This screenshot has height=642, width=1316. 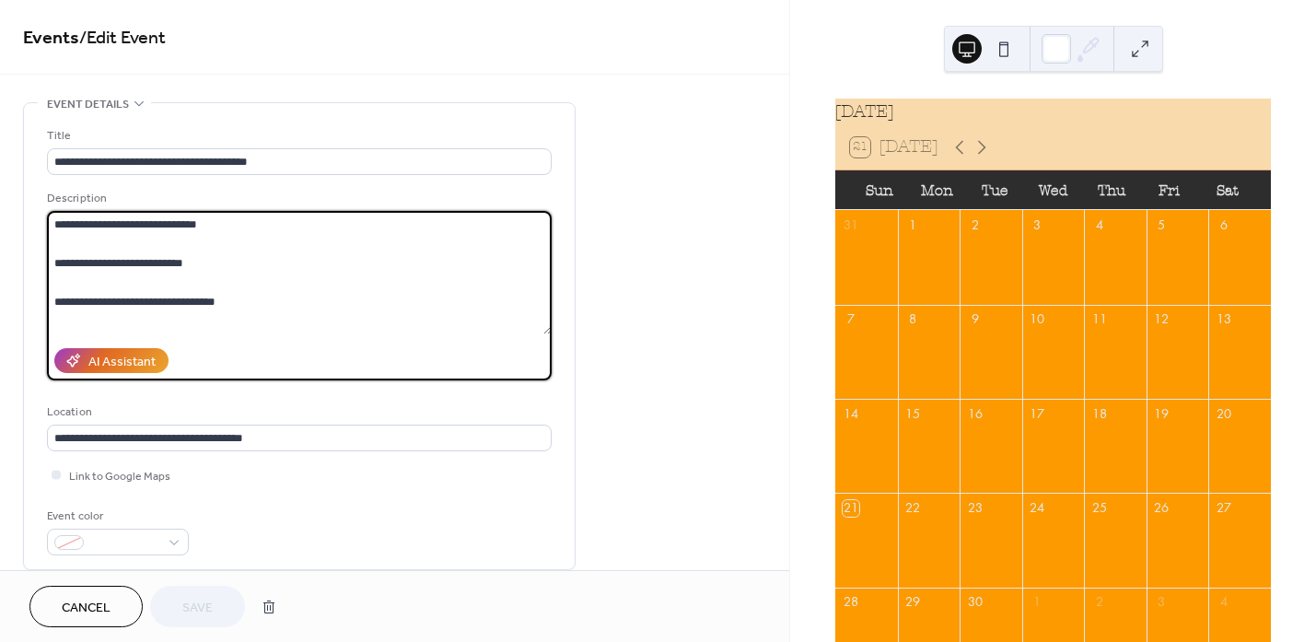 What do you see at coordinates (120, 476) in the screenshot?
I see `span: Link to Google Maps` at bounding box center [120, 476].